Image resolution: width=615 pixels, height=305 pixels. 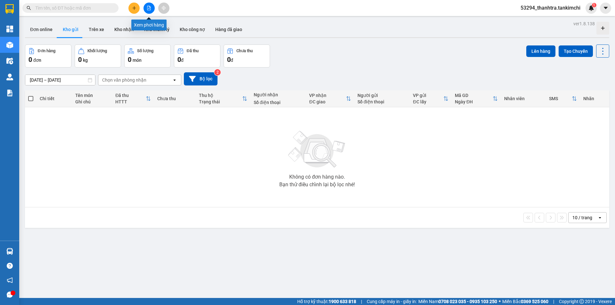 I want to click on button: Bộ lọc, so click(x=201, y=79).